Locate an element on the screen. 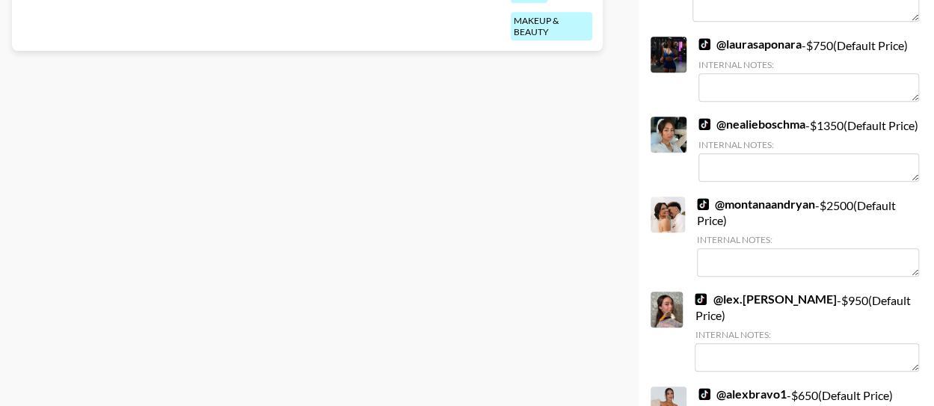 This screenshot has height=406, width=934. a: @montanaandryan is located at coordinates (756, 204).